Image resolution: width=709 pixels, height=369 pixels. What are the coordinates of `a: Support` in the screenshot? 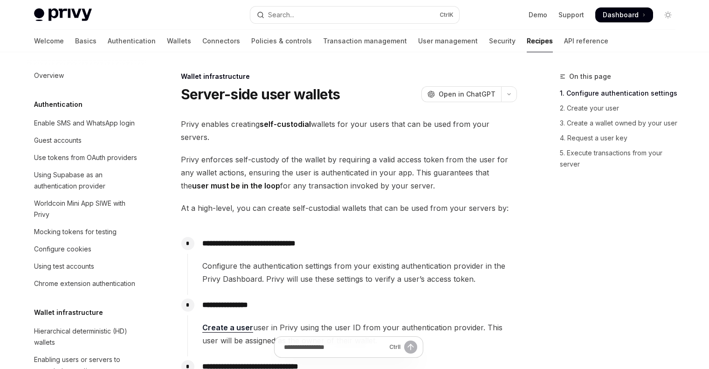 It's located at (571, 15).